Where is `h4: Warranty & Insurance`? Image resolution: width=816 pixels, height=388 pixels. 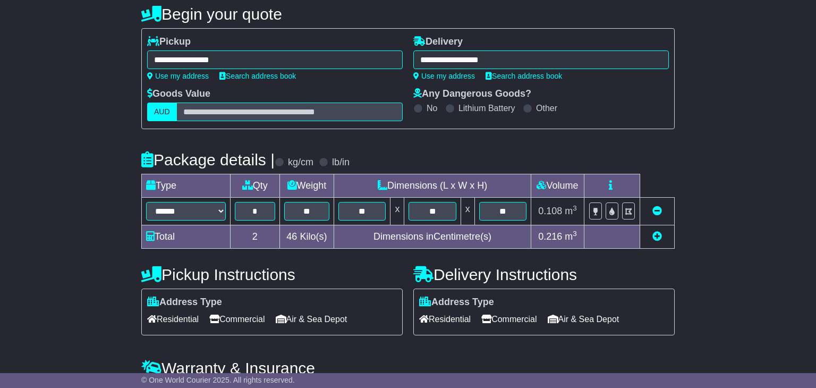 h4: Warranty & Insurance is located at coordinates (408, 368).